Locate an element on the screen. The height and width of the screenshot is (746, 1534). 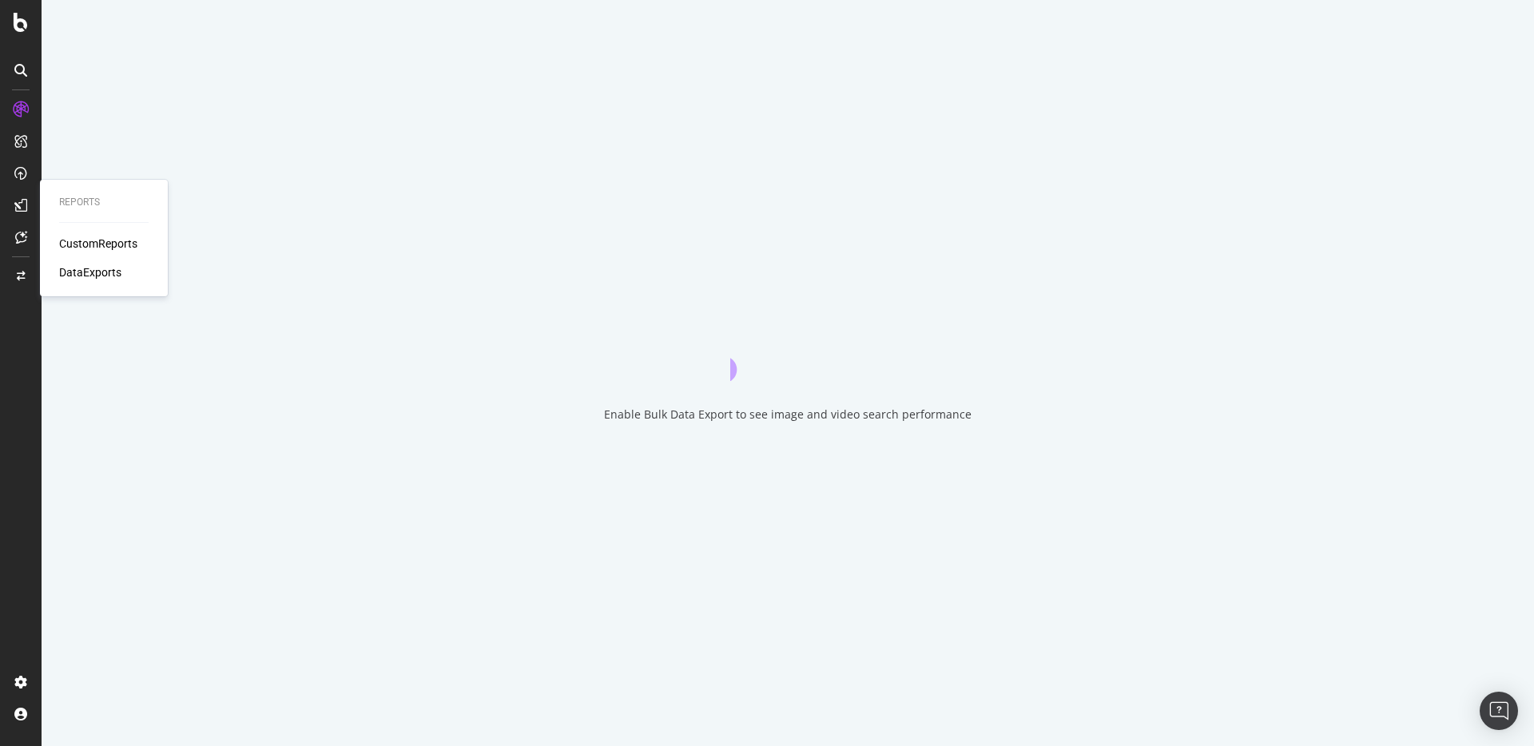
a: CustomReports is located at coordinates (98, 244).